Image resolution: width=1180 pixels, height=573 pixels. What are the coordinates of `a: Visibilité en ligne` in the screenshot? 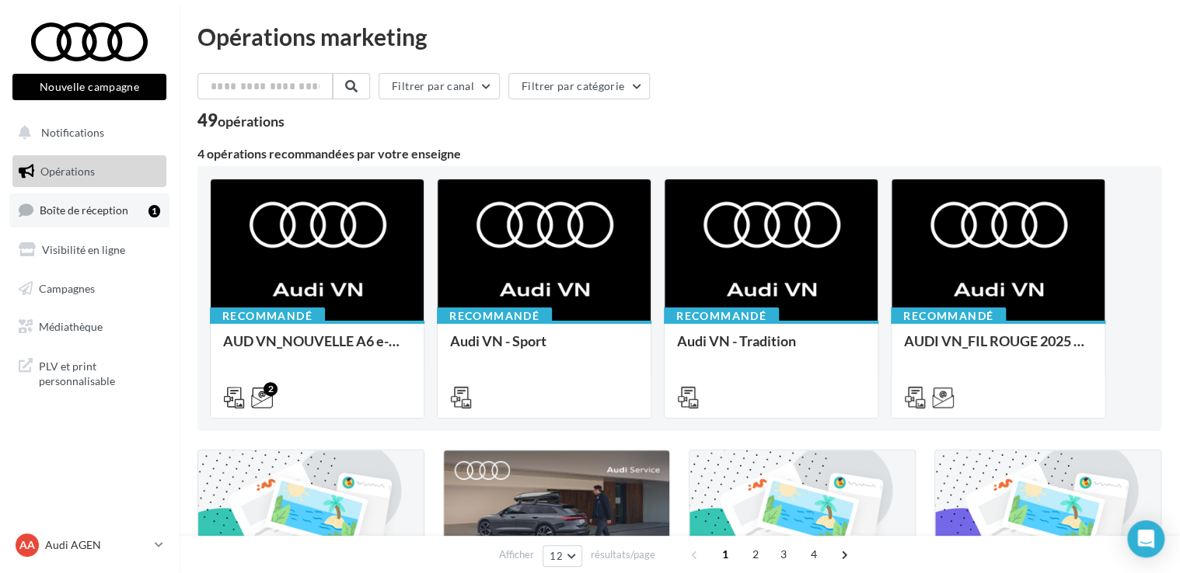 It's located at (89, 250).